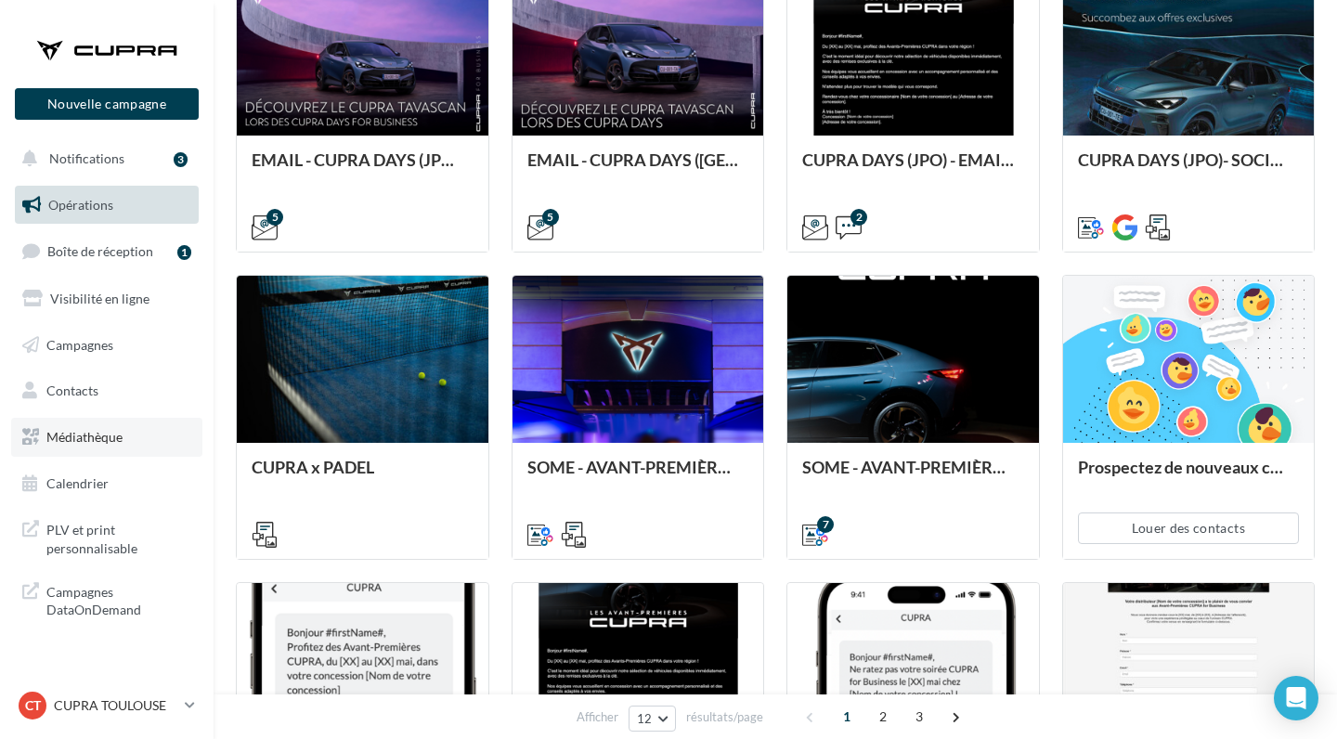  What do you see at coordinates (597, 717) in the screenshot?
I see `span: Afficher` at bounding box center [597, 717].